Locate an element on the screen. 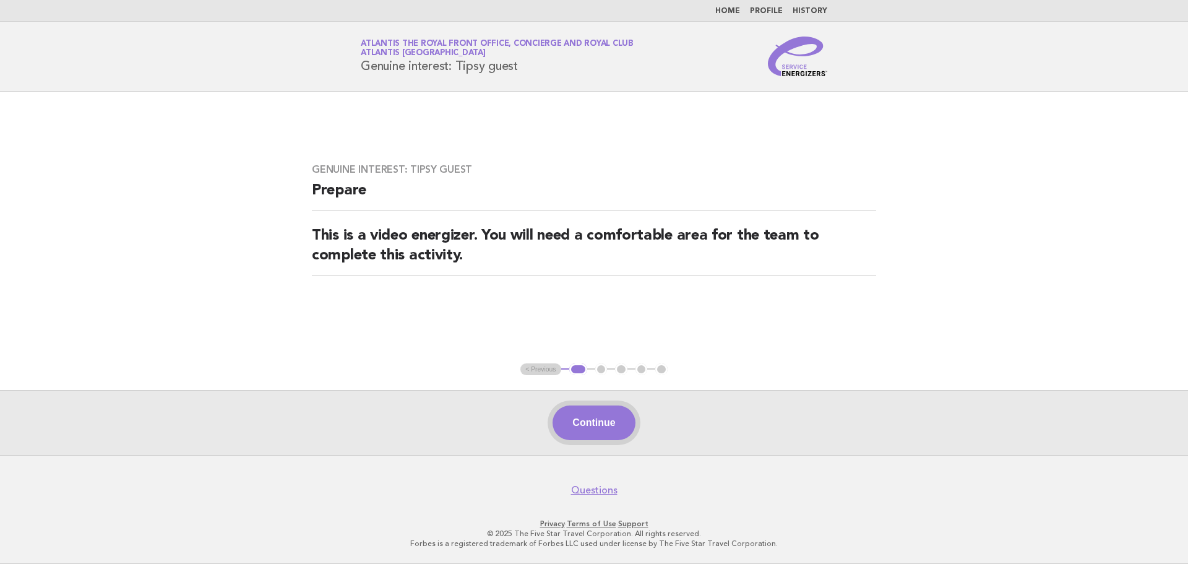  a: Support is located at coordinates (633, 524).